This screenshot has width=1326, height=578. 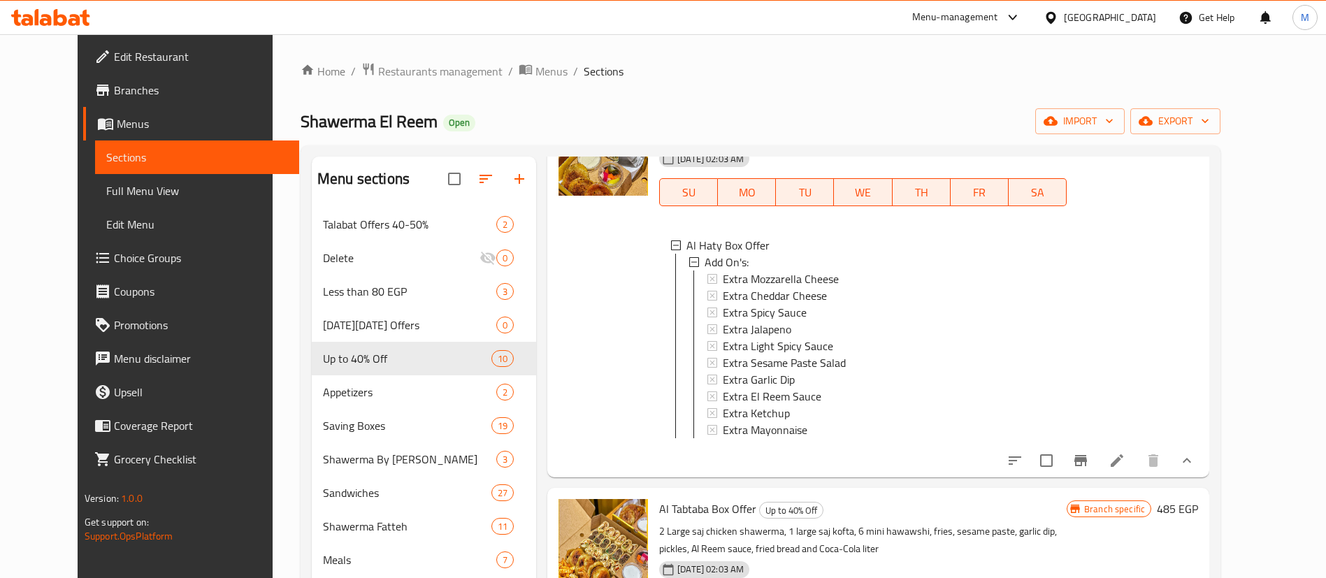 What do you see at coordinates (862, 540) in the screenshot?
I see `p: 2 Large saj chicken shawerma, 1 large saj kofta, 6 mini hawawshi, fries, sesame paste, garlic dip...` at bounding box center [862, 540].